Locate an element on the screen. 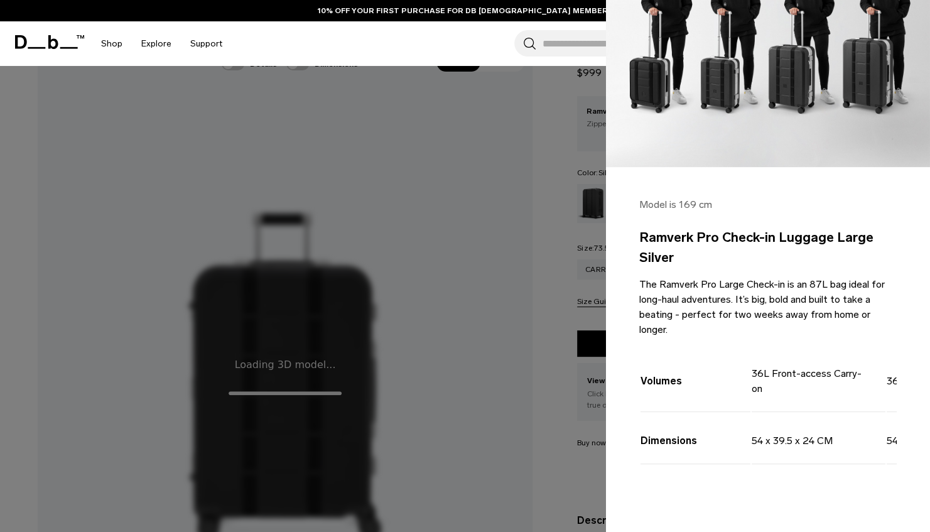  p: Model is 169 cm is located at coordinates (768, 205).